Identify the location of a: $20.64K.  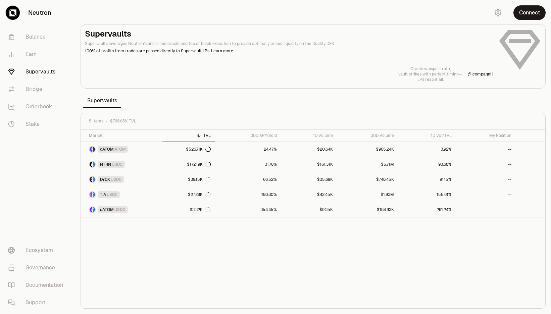
(308, 149).